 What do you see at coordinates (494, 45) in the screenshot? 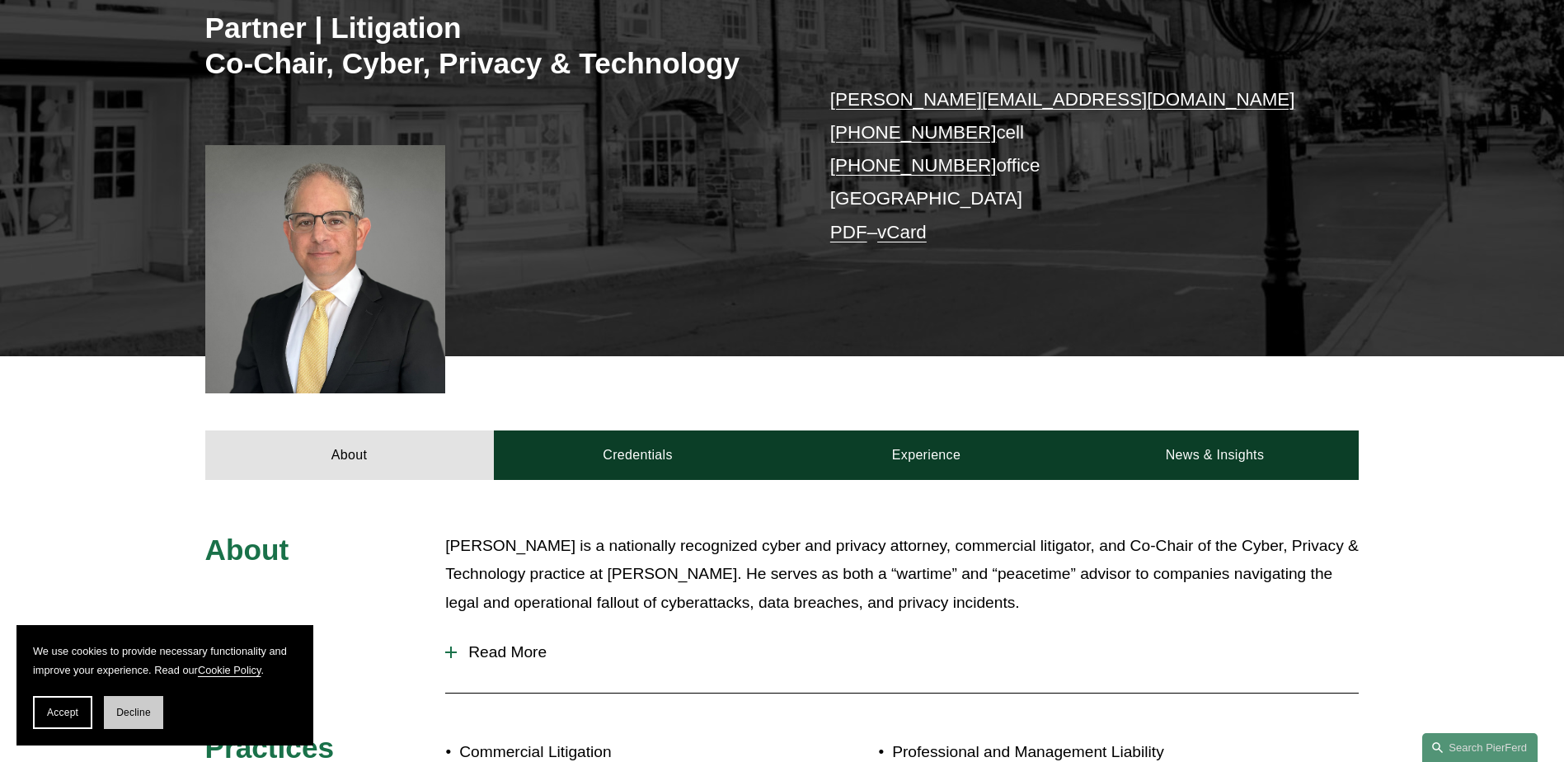
I see `h3: Partner | Litigation Co-Chair, Cyber, Privacy & Technology` at bounding box center [494, 45].